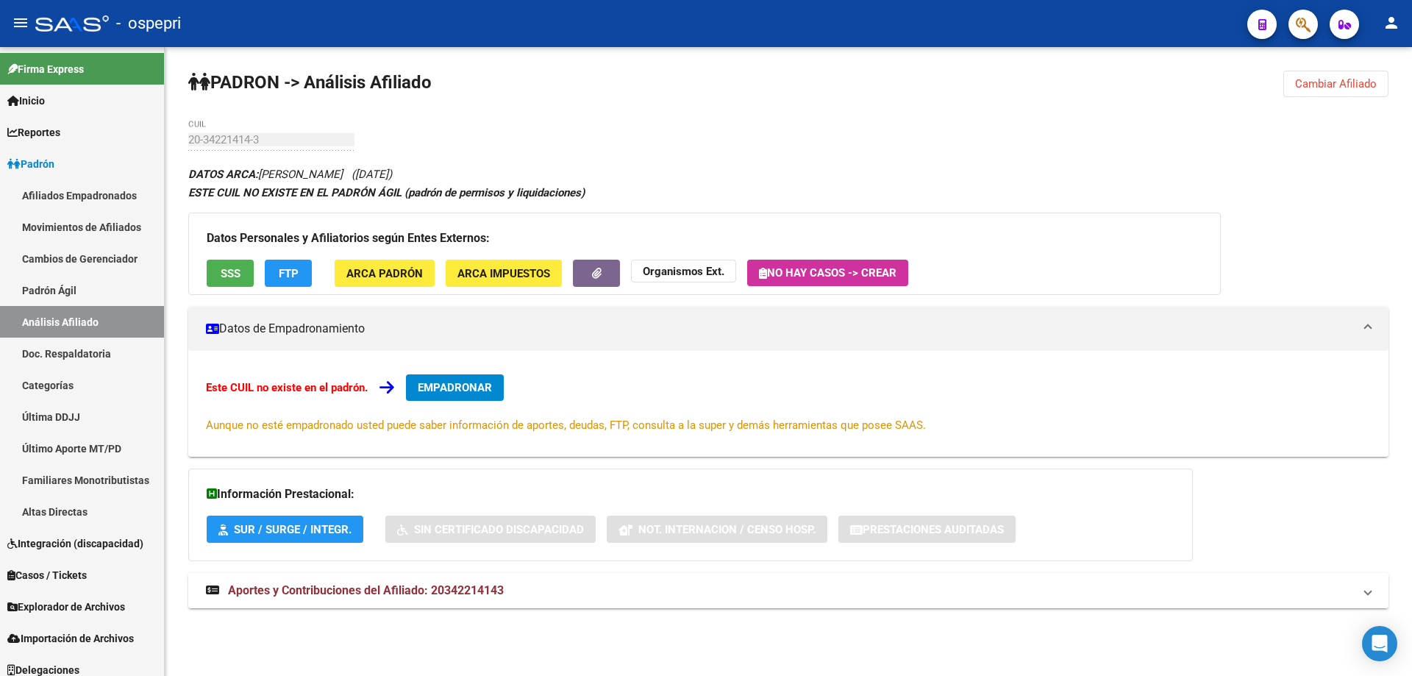  I want to click on span: Aunque no esté empadronado usted puede saber información de aportes, deudas, FTP, consulta a la s..., so click(566, 425).